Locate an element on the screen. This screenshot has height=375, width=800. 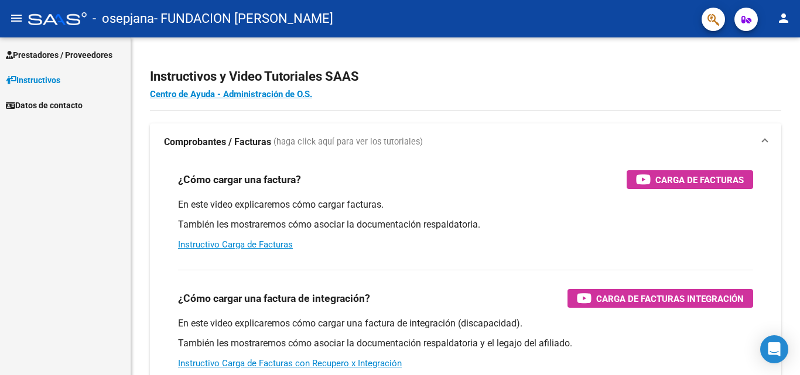
a: Instructivo Carga de Facturas con Recupero x Integración is located at coordinates (290, 363).